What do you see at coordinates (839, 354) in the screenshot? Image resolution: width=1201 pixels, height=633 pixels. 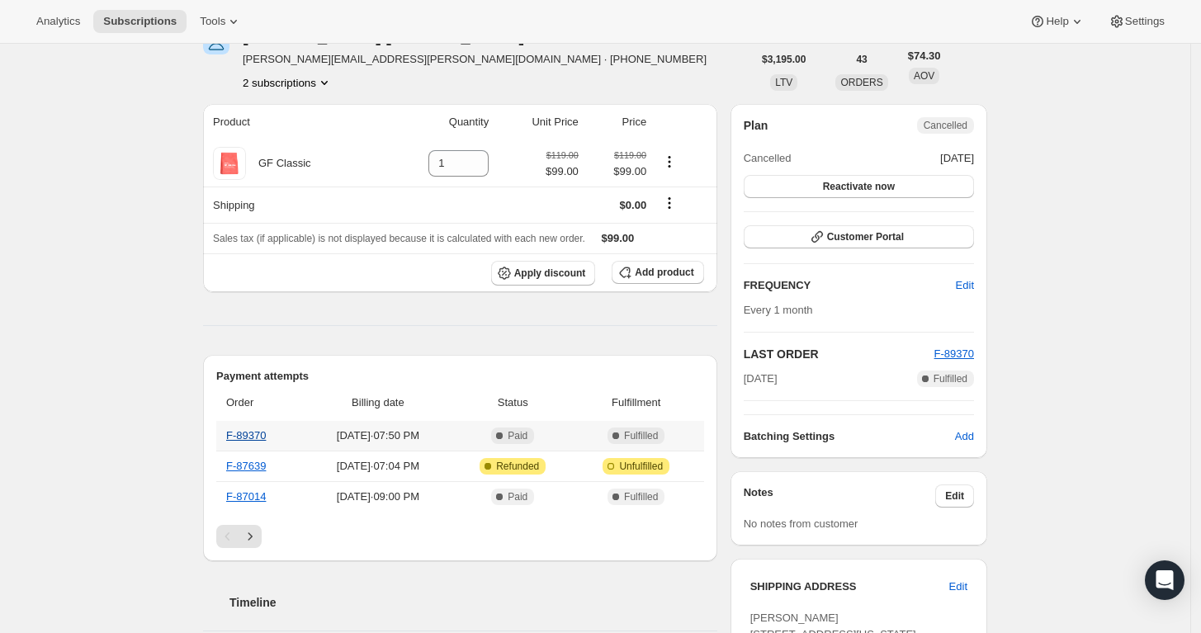 I see `h2: LAST ORDER` at bounding box center [839, 354].